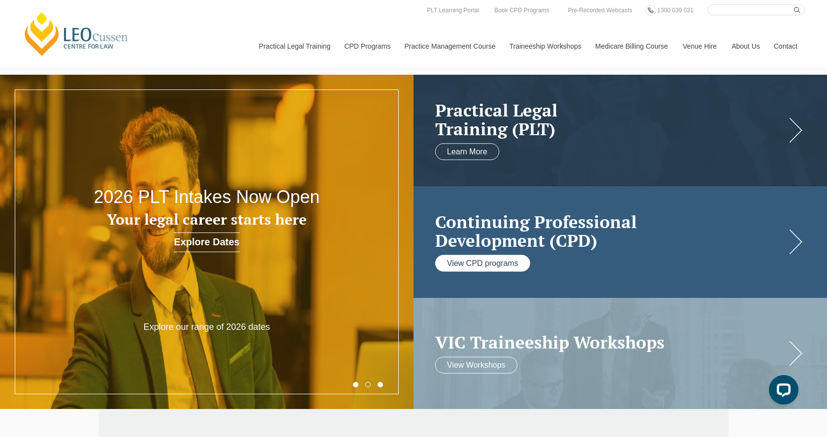 This screenshot has width=827, height=437. What do you see at coordinates (449, 46) in the screenshot?
I see `a: Practice Management Course` at bounding box center [449, 46].